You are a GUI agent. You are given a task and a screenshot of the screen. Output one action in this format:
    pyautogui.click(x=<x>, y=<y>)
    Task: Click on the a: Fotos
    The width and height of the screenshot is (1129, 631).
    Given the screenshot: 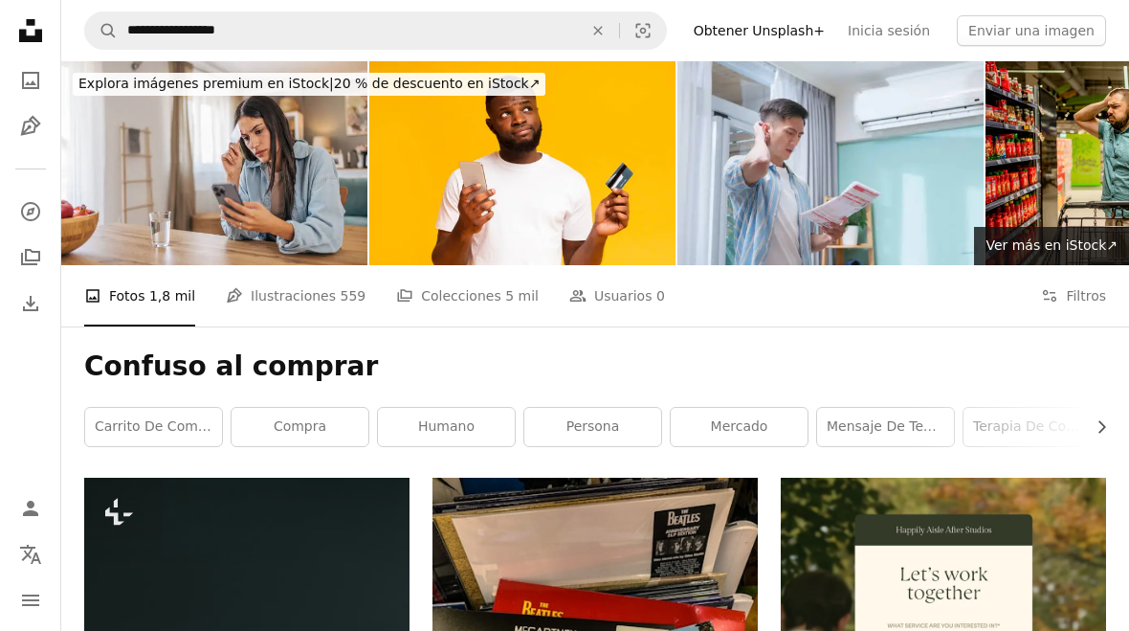 What is the action you would take?
    pyautogui.click(x=31, y=80)
    